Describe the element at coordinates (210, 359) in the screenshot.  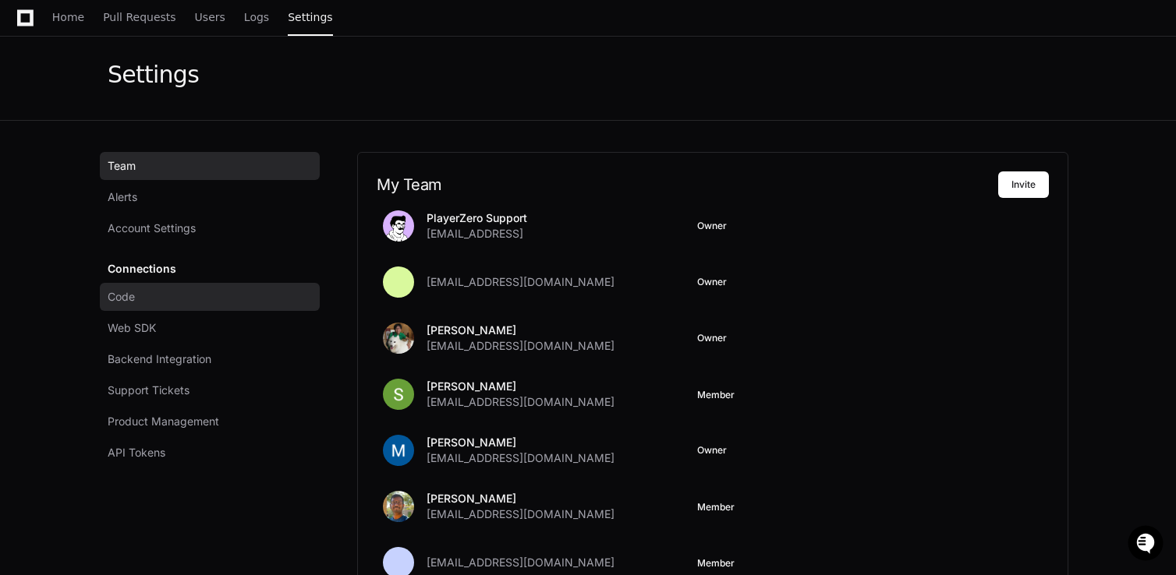
I see `a: Backend Integration` at that location.